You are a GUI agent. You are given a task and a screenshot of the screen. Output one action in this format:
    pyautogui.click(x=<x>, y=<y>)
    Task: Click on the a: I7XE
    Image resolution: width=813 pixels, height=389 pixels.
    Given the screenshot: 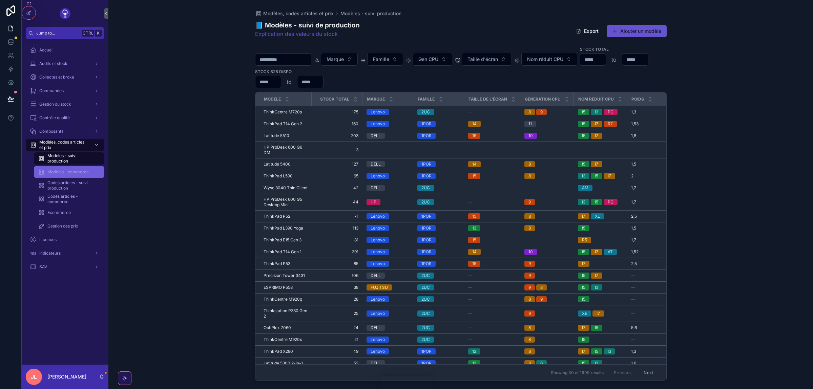 What is the action you would take?
    pyautogui.click(x=600, y=216)
    